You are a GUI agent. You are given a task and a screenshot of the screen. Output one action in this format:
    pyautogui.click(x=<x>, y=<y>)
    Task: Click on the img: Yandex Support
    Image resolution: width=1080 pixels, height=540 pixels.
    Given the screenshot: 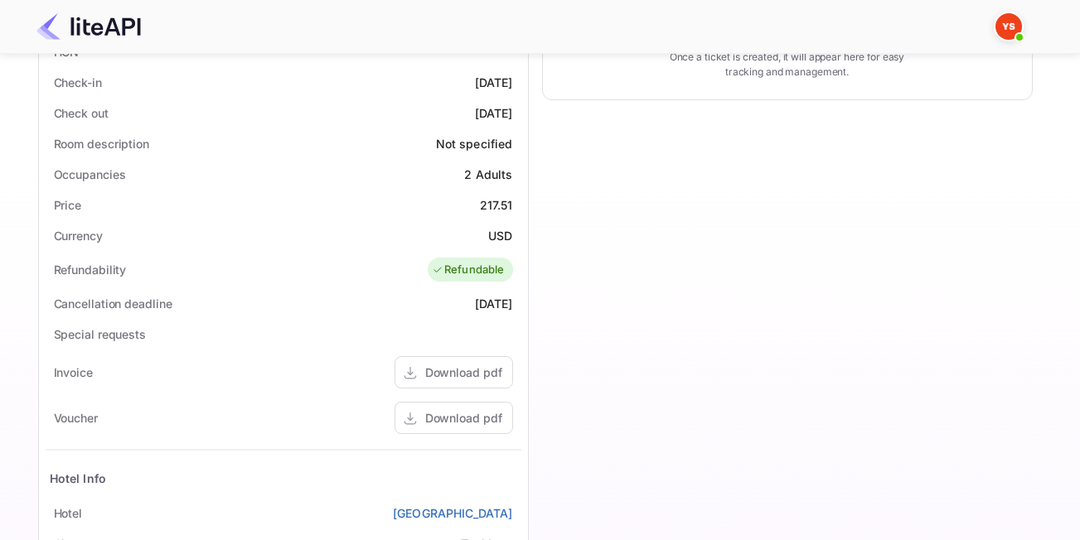 What is the action you would take?
    pyautogui.click(x=1008, y=27)
    